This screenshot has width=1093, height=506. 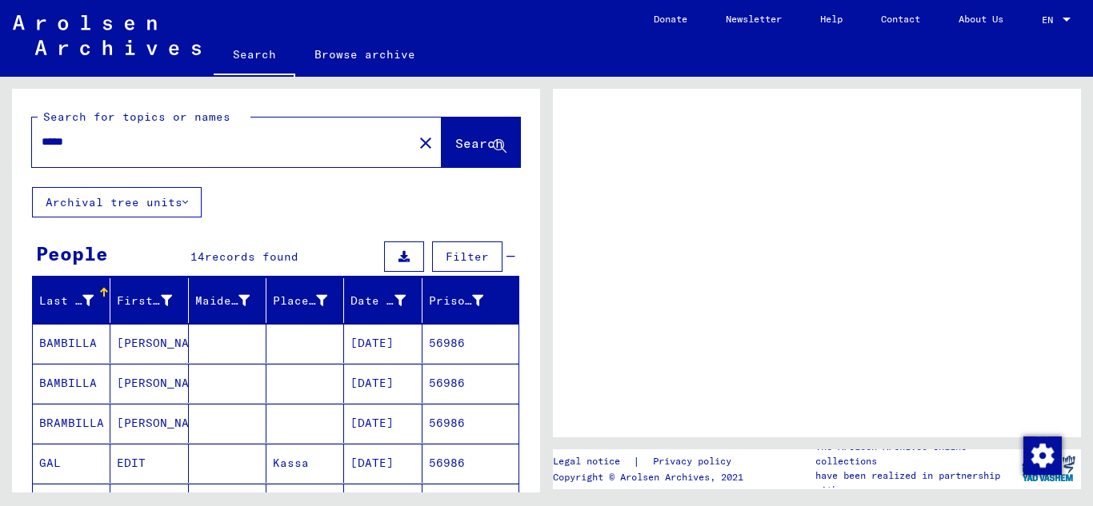 I want to click on mat-header-cell: Maiden Name, so click(x=227, y=301).